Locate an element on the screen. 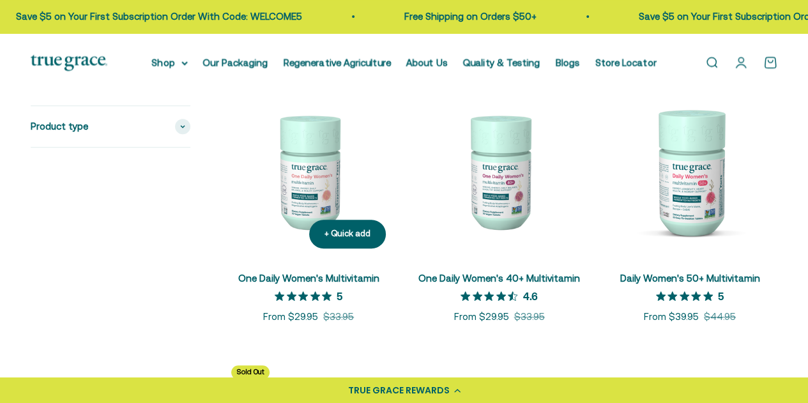 This screenshot has width=808, height=403. img: We select ingredients that play a concrete role in true health, and we include them at effective ... is located at coordinates (308, 171).